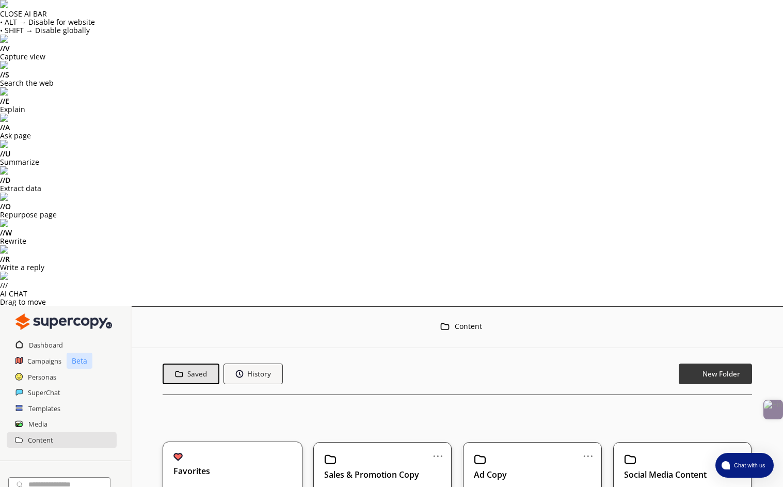 The height and width of the screenshot is (487, 783). Describe the element at coordinates (197, 374) in the screenshot. I see `b: Saved` at that location.